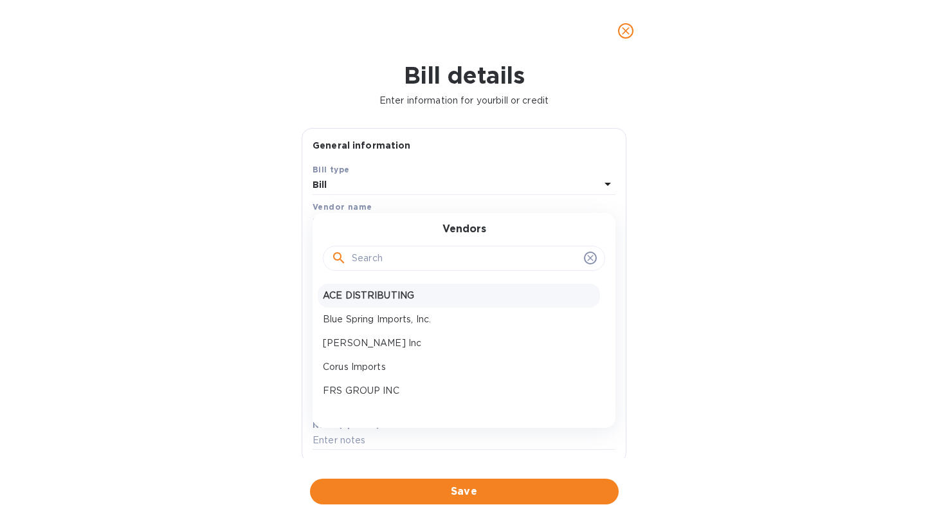 This screenshot has width=928, height=525. Describe the element at coordinates (464, 75) in the screenshot. I see `h1: Bill details` at that location.